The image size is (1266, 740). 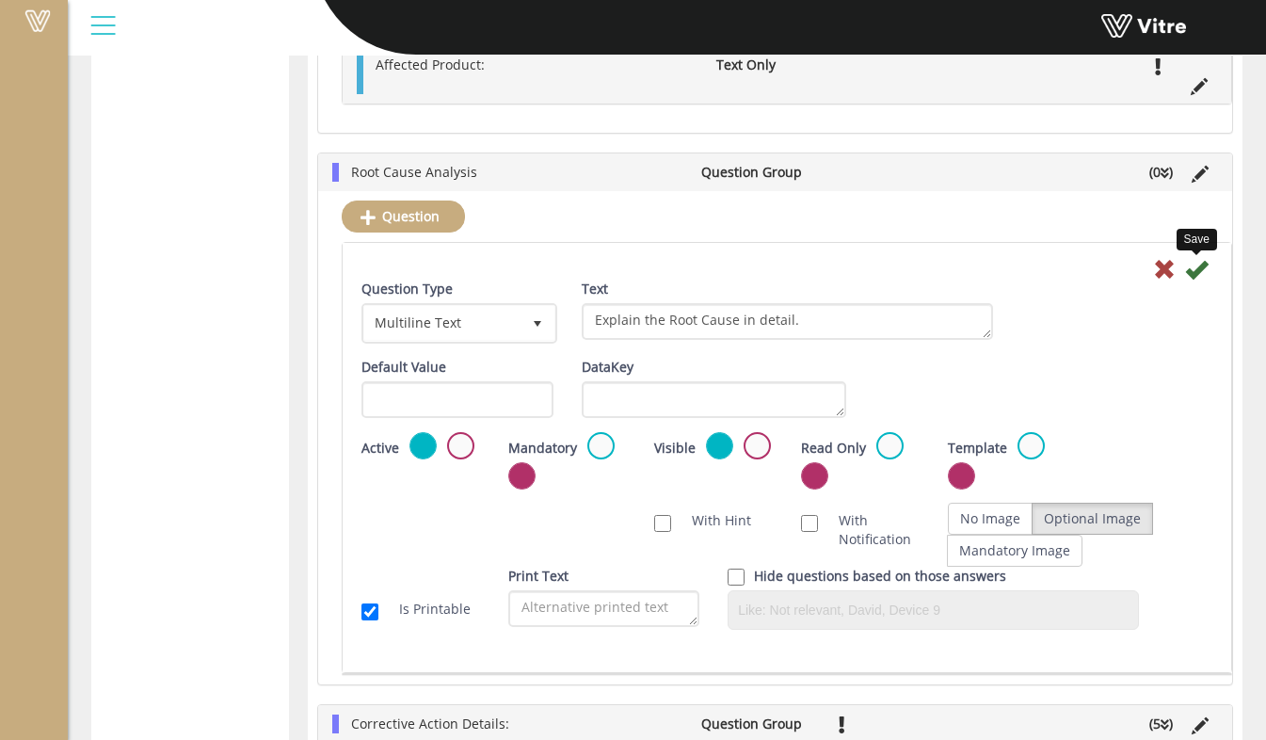 What do you see at coordinates (442, 323) in the screenshot?
I see `span: Multiline Text` at bounding box center [442, 323].